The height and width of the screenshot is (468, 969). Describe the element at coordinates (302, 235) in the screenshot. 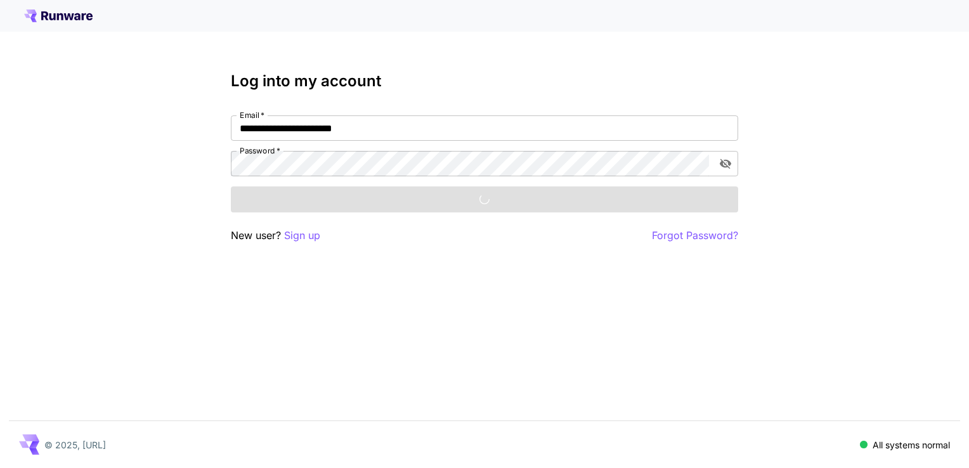

I see `p: Sign up` at that location.